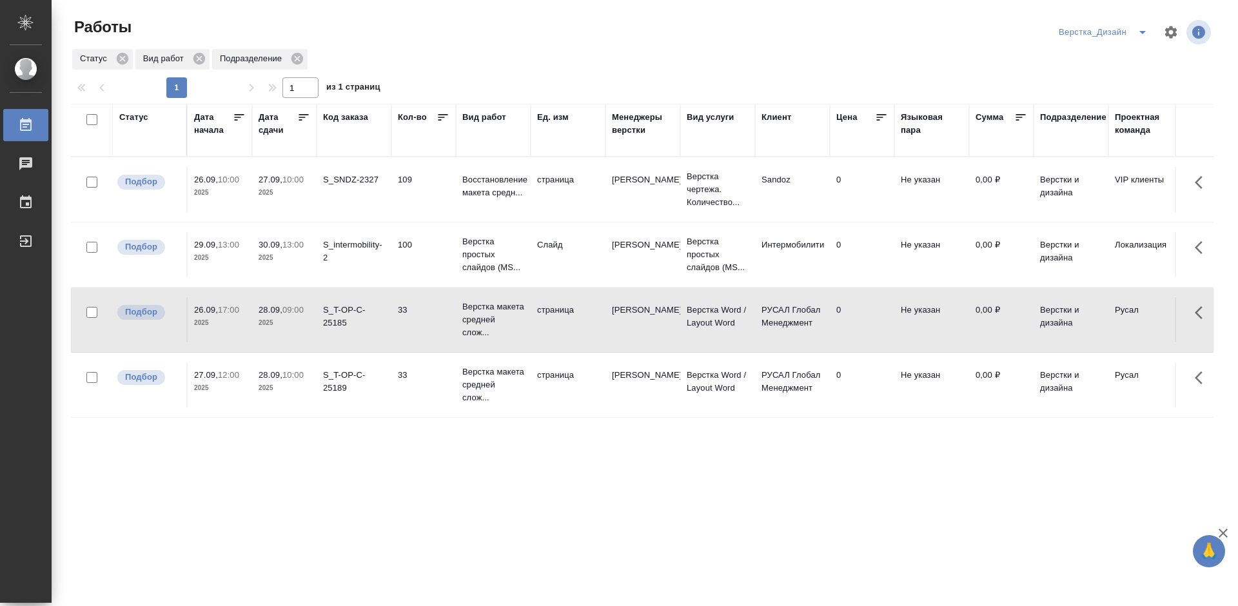 The image size is (1238, 606). I want to click on div: Языковая пара, so click(932, 124).